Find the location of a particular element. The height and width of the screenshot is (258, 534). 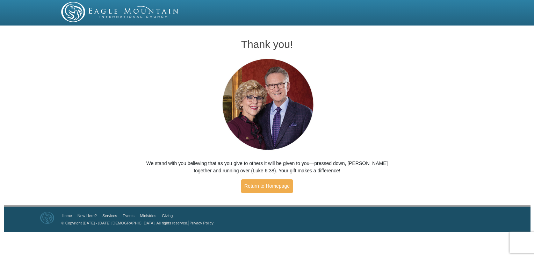

a: Events is located at coordinates (129, 216).